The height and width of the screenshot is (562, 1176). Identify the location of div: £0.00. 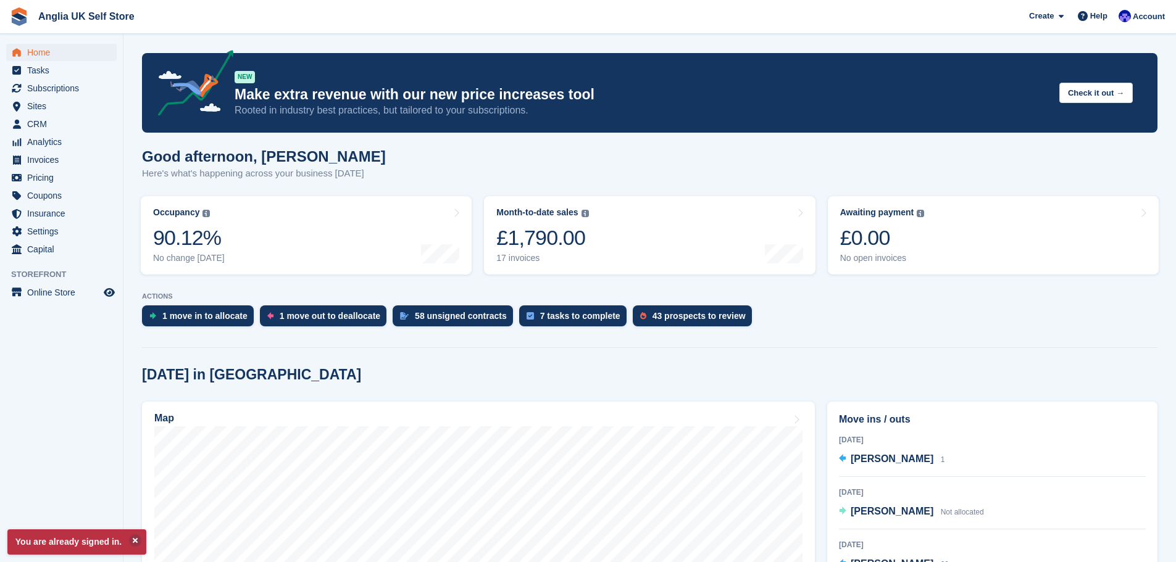
(882, 238).